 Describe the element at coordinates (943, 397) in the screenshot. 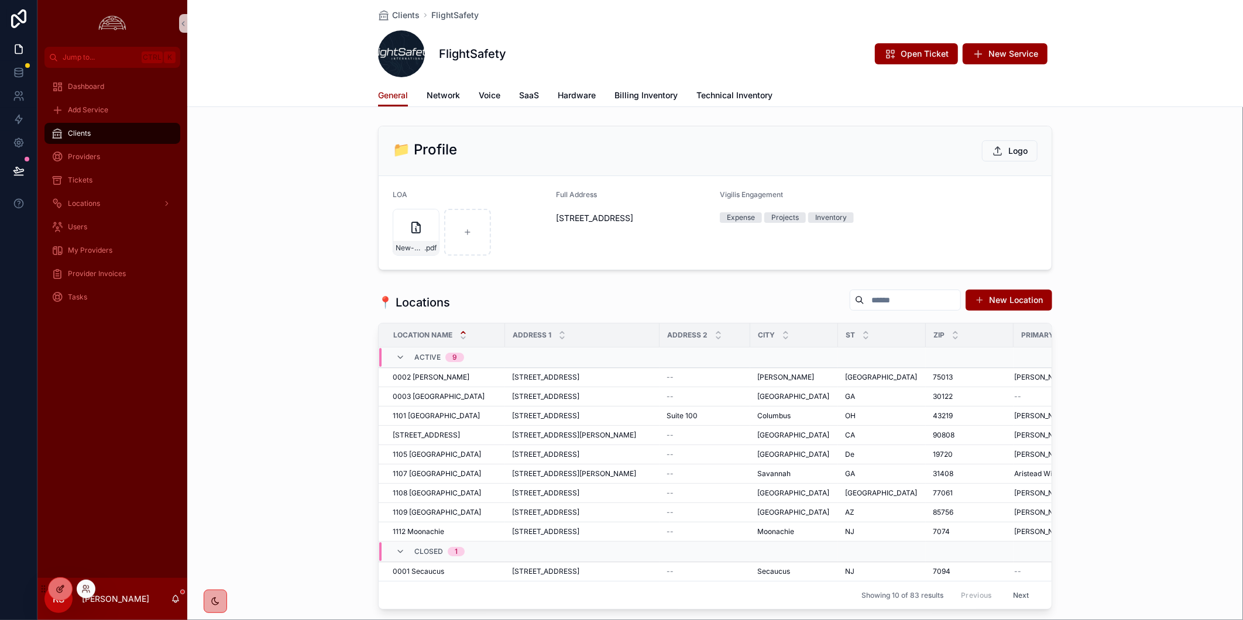

I see `span: 30122` at that location.